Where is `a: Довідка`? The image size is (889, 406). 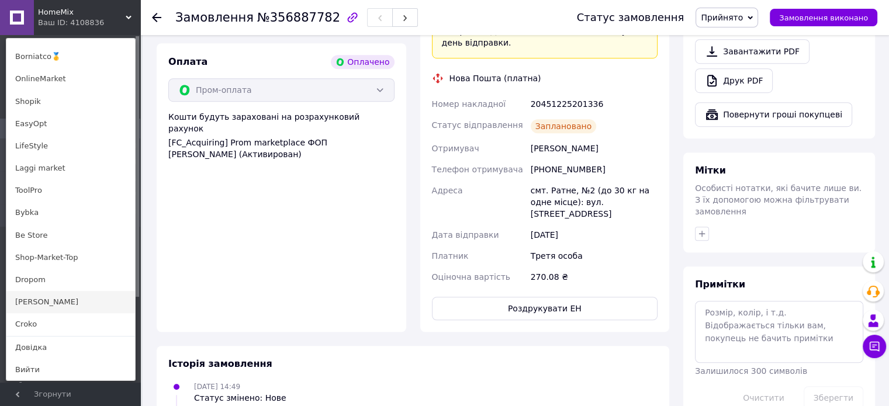
a: Довідка is located at coordinates (71, 348).